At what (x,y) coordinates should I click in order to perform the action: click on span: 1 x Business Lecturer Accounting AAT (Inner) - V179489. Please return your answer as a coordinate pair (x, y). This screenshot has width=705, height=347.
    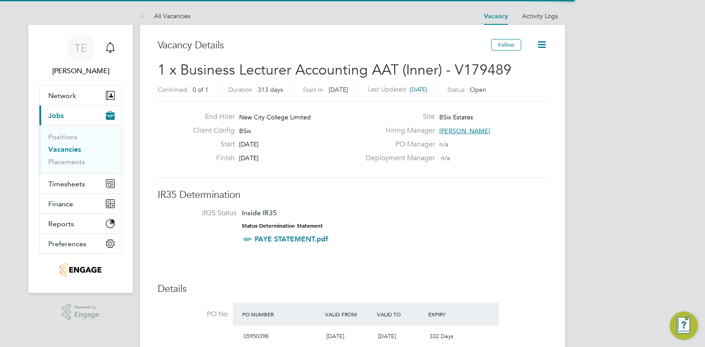
    Looking at the image, I should click on (335, 70).